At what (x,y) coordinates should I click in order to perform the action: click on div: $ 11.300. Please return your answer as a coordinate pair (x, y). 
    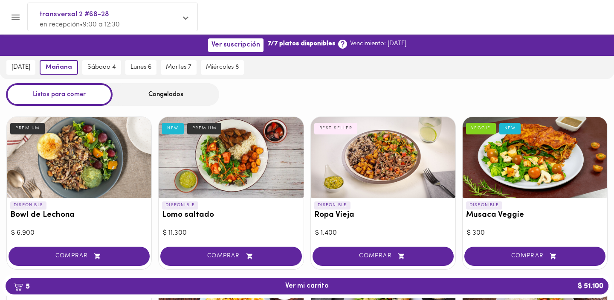
    Looking at the image, I should click on (231, 233).